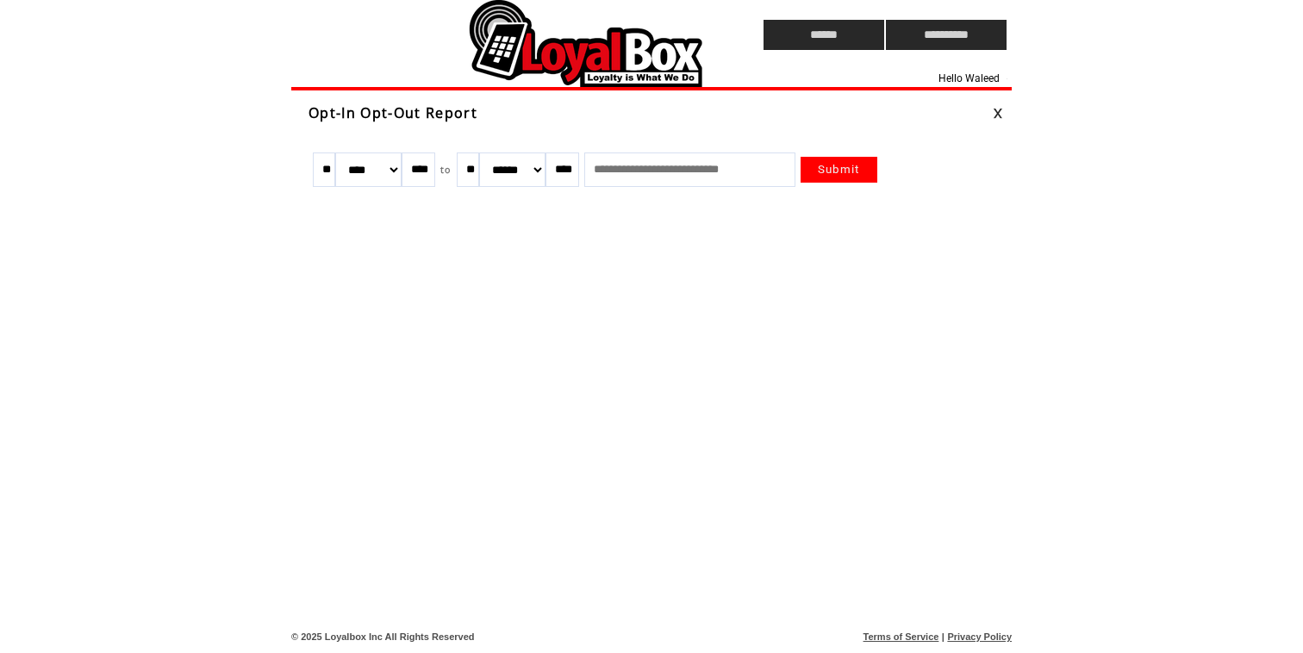 The image size is (1303, 653). Describe the element at coordinates (839, 170) in the screenshot. I see `a: Submit` at that location.